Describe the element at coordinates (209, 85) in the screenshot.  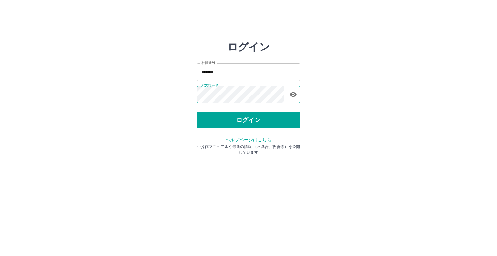
I see `label: パスワード` at that location.